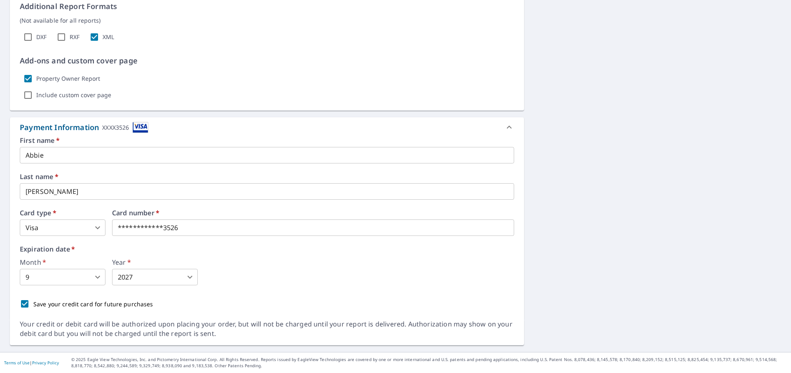  What do you see at coordinates (45, 363) in the screenshot?
I see `a: Privacy Policy` at bounding box center [45, 363].